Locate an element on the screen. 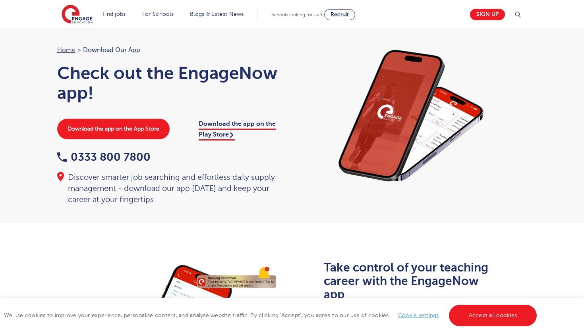 The height and width of the screenshot is (333, 584). span: Recruit is located at coordinates (339, 14).